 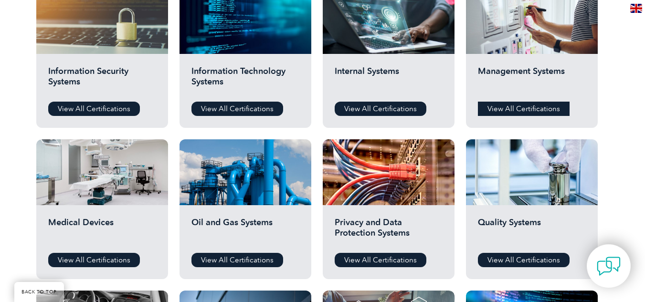 I want to click on img: en, so click(x=636, y=8).